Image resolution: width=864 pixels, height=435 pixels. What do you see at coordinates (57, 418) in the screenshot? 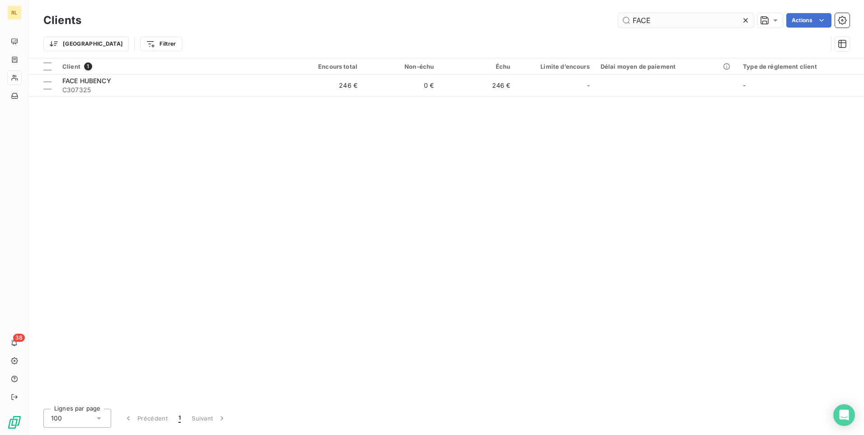
I see `span: 100` at bounding box center [57, 418].